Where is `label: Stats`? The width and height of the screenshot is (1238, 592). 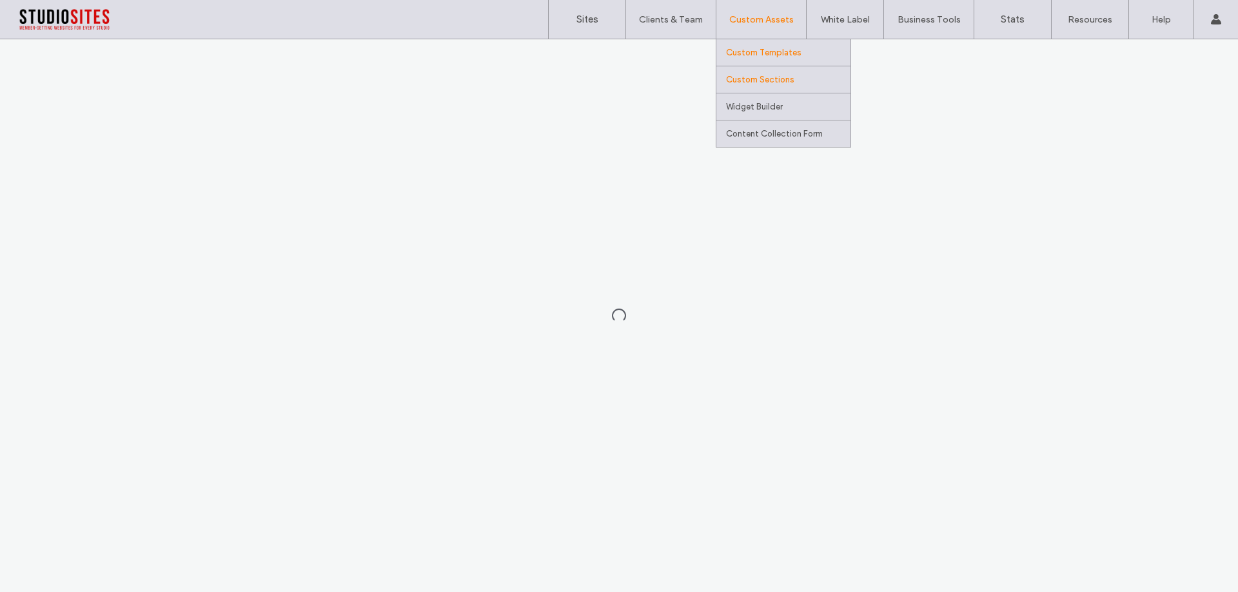 label: Stats is located at coordinates (1012, 19).